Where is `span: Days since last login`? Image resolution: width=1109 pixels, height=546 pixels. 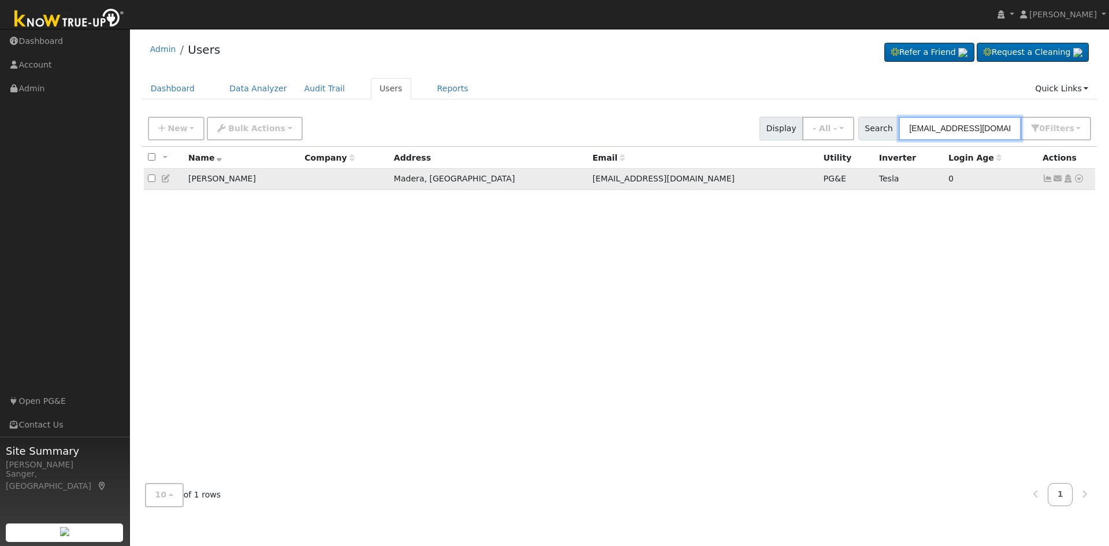
span: Days since last login is located at coordinates (975, 158).